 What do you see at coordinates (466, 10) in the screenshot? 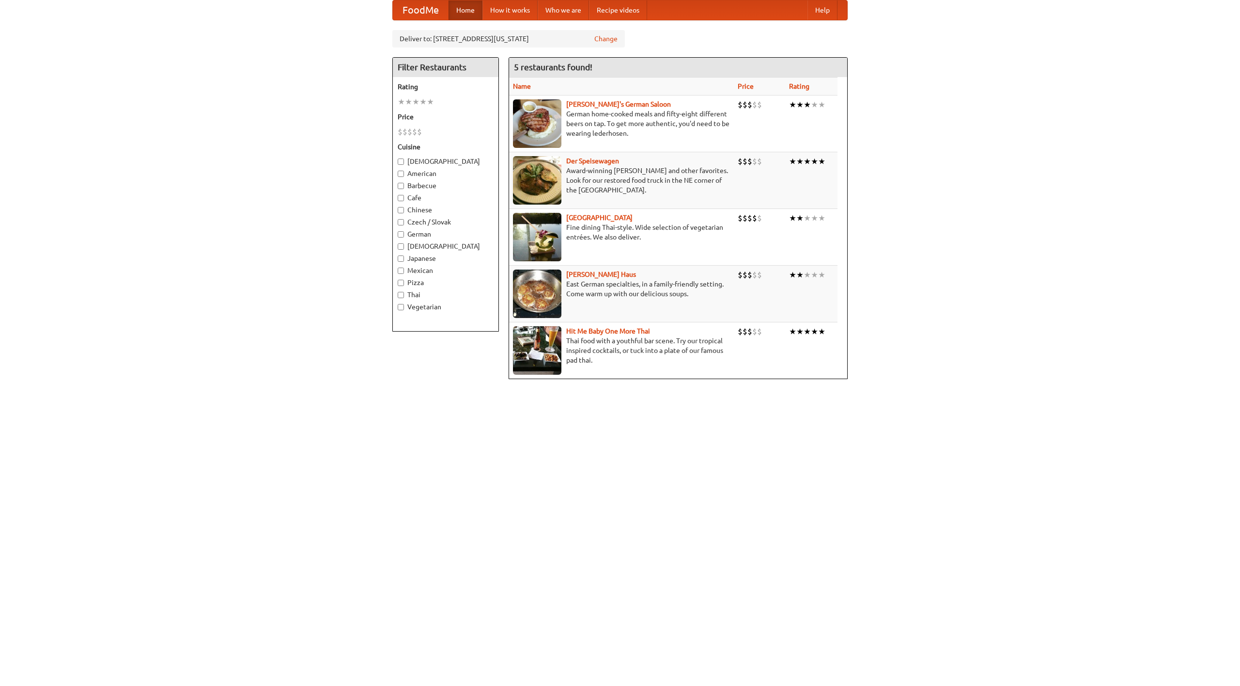
I see `a: Home` at bounding box center [466, 10].